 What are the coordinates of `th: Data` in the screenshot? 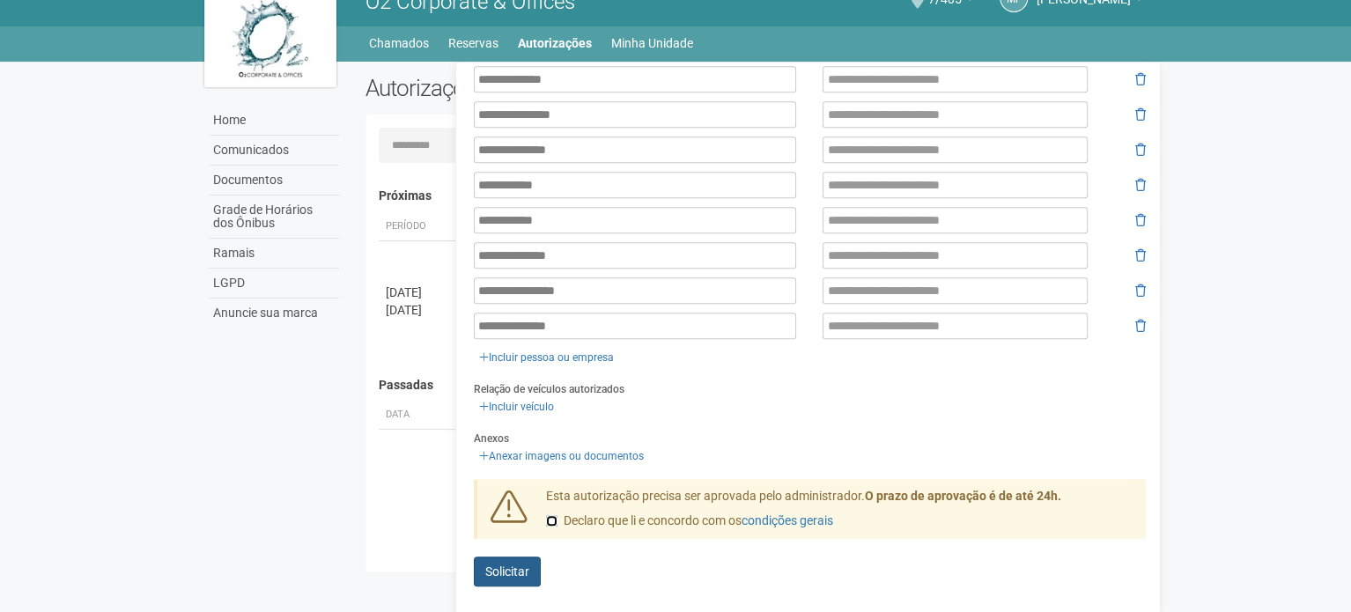 It's located at (418, 415).